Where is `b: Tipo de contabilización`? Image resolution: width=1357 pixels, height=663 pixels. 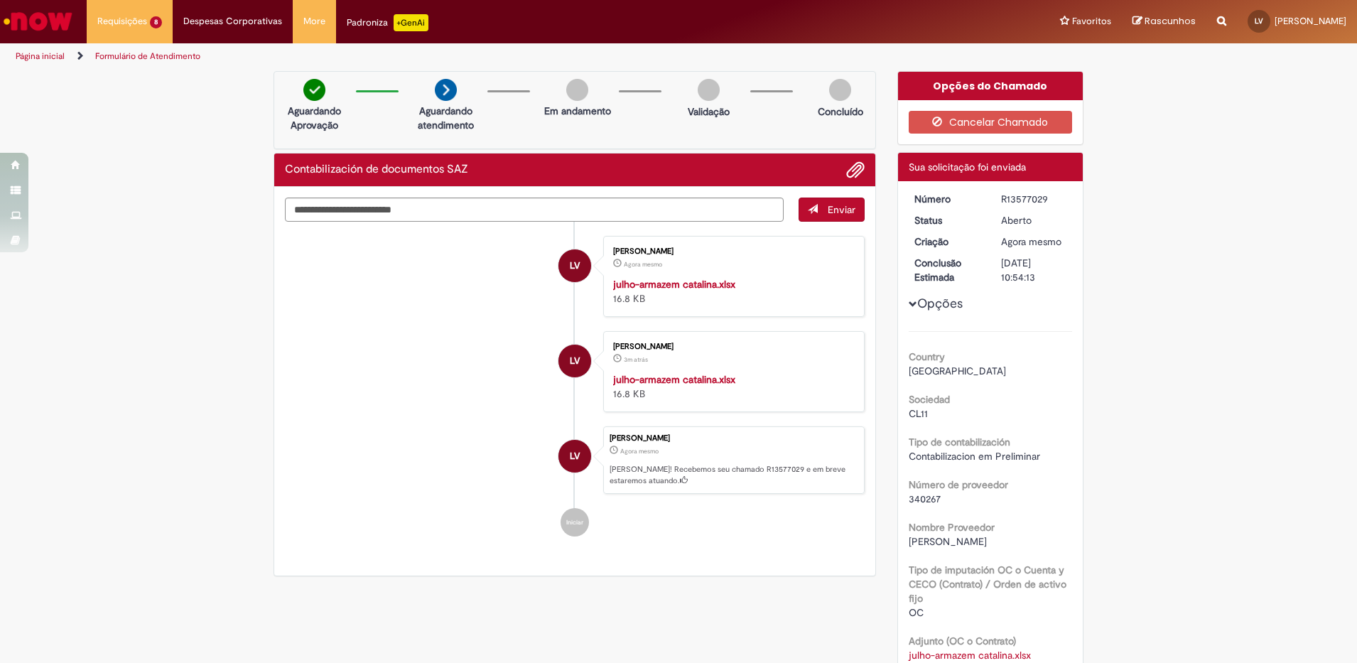
b: Tipo de contabilización is located at coordinates (959, 442).